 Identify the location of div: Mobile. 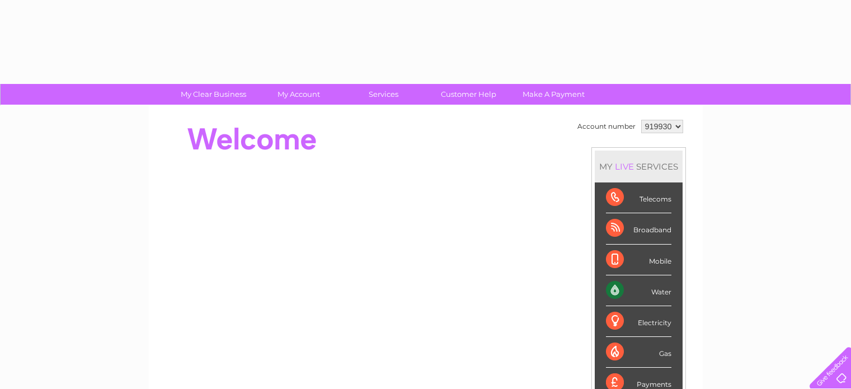
(638, 259).